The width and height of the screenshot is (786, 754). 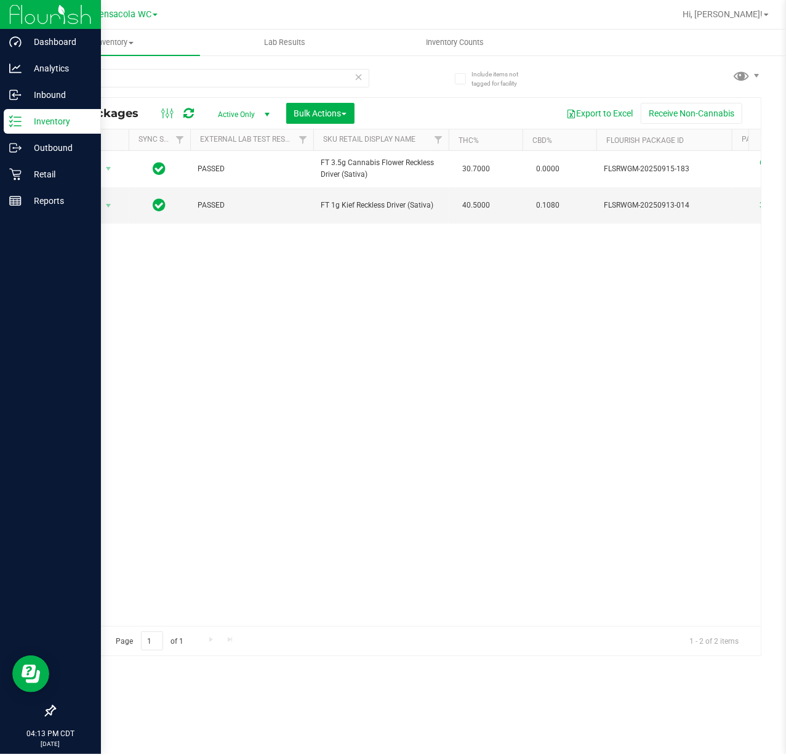 What do you see at coordinates (15, 121) in the screenshot?
I see `inline-svg: Inventory` at bounding box center [15, 121].